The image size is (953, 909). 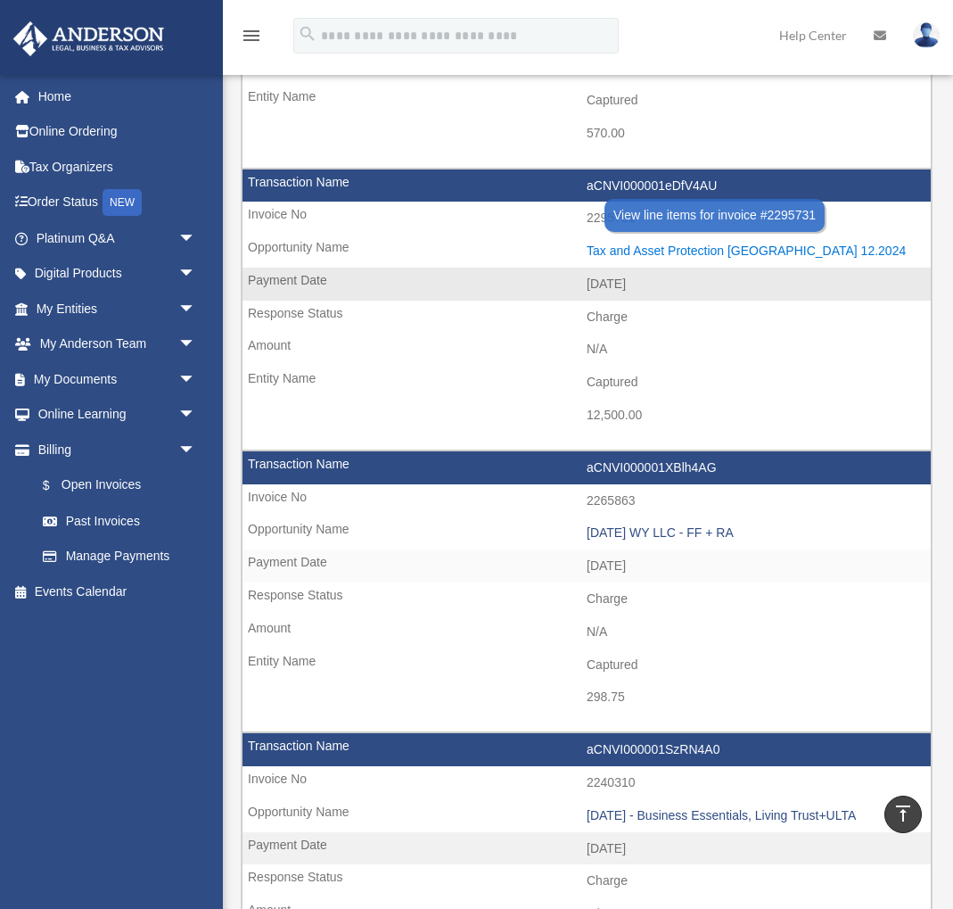 I want to click on a: Past Invoices, so click(x=120, y=521).